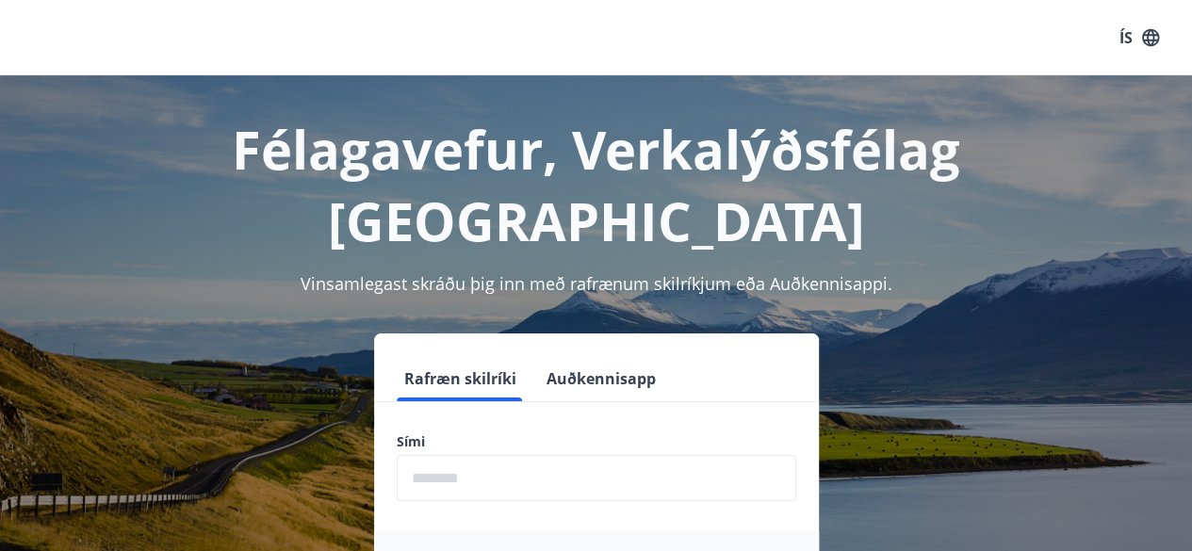 Image resolution: width=1192 pixels, height=551 pixels. What do you see at coordinates (597, 284) in the screenshot?
I see `span: Vinsamlegast skráðu þig inn með rafrænum skilríkjum eða Auðkennisappi.` at bounding box center [597, 284].